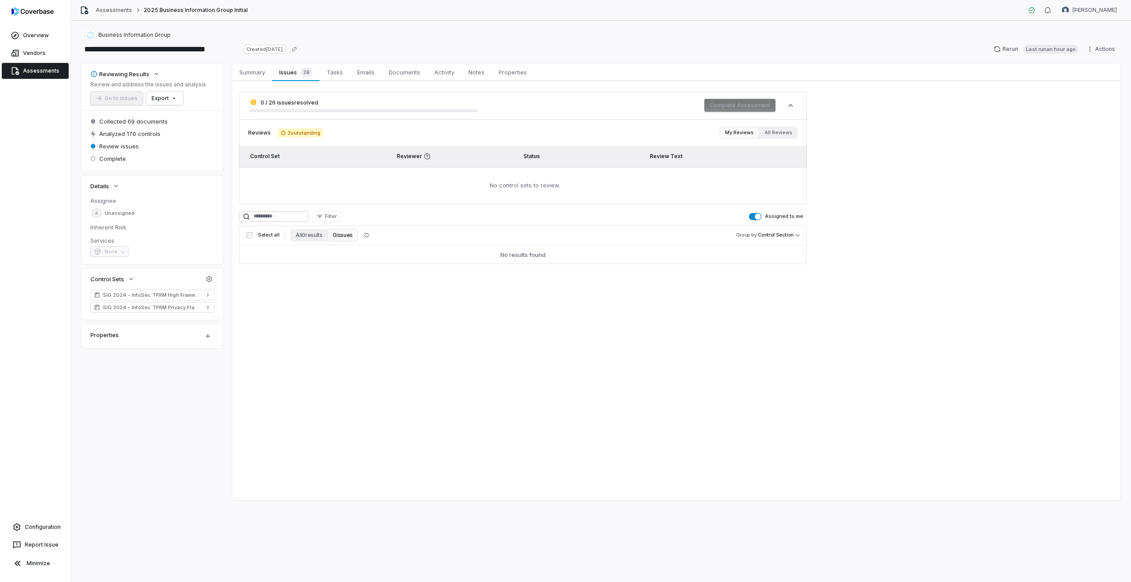  Describe the element at coordinates (134, 35) in the screenshot. I see `span: Business Information Group` at that location.